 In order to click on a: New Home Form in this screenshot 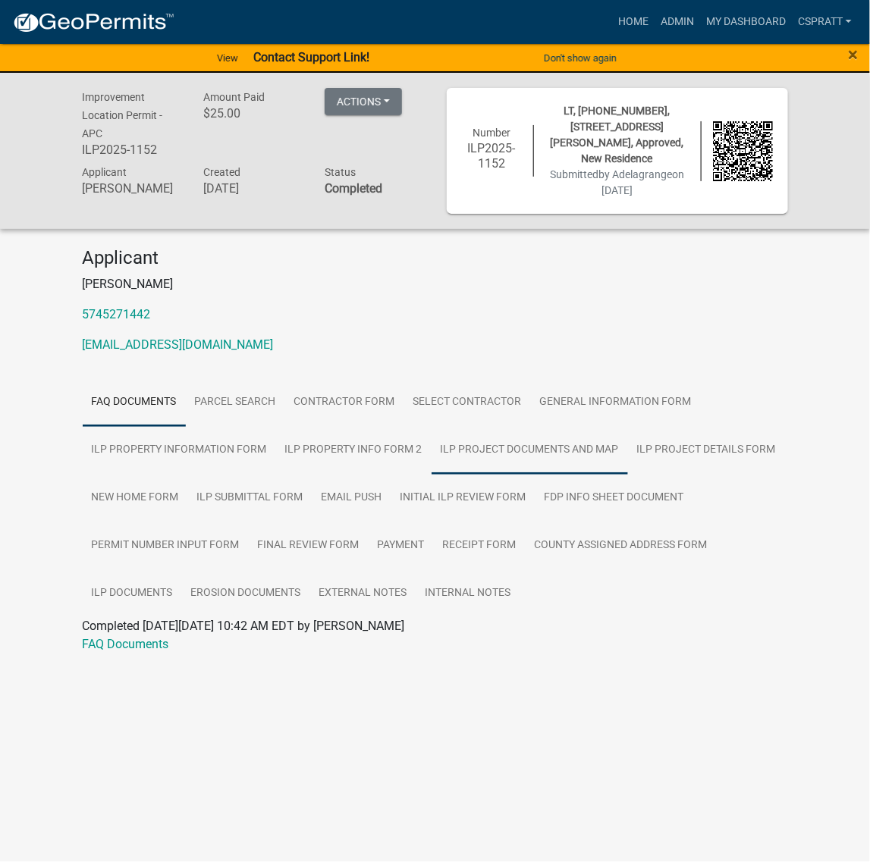, I will do `click(135, 498)`.